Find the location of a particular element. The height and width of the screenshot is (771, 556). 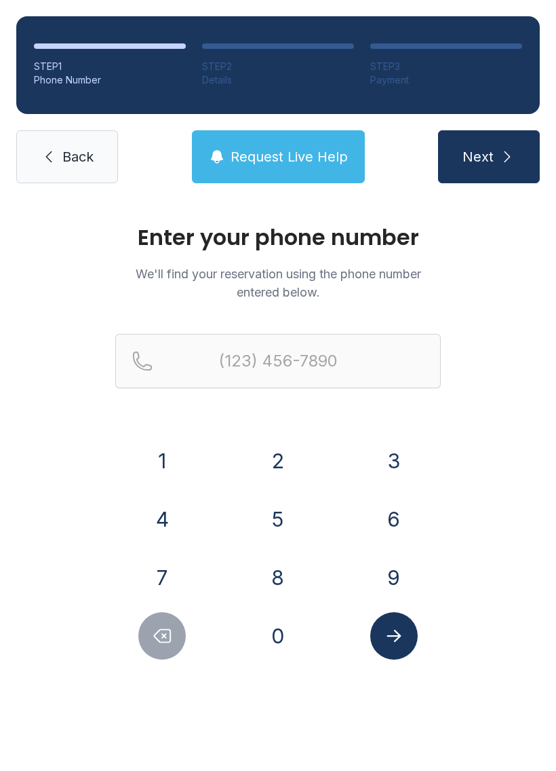

button: 8 is located at coordinates (278, 577).